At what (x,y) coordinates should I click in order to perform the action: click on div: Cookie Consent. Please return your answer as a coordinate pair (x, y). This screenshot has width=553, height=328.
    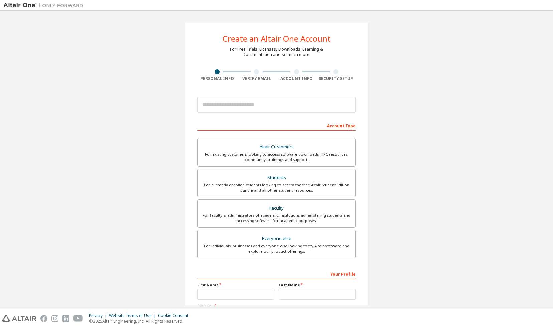
    Looking at the image, I should click on (175, 316).